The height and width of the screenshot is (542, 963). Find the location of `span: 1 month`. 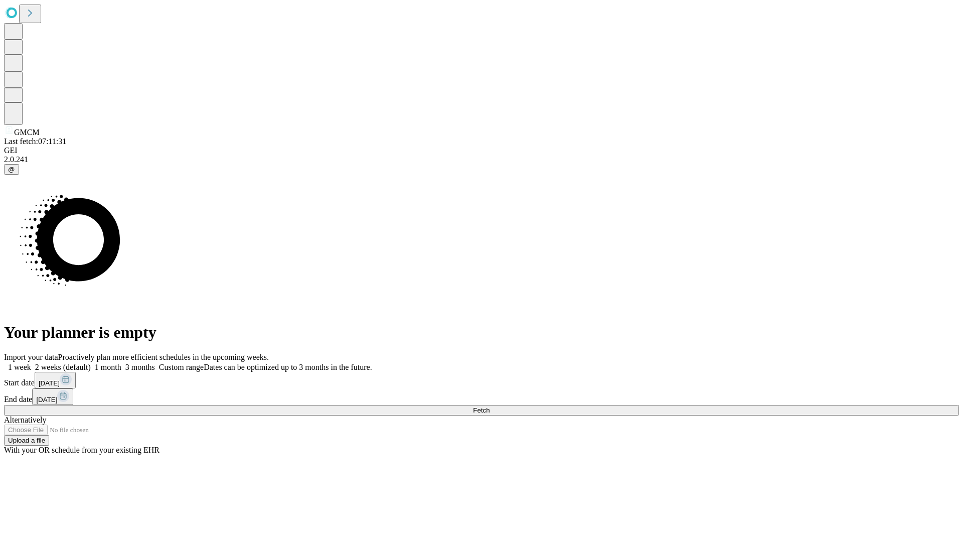

span: 1 month is located at coordinates (108, 367).